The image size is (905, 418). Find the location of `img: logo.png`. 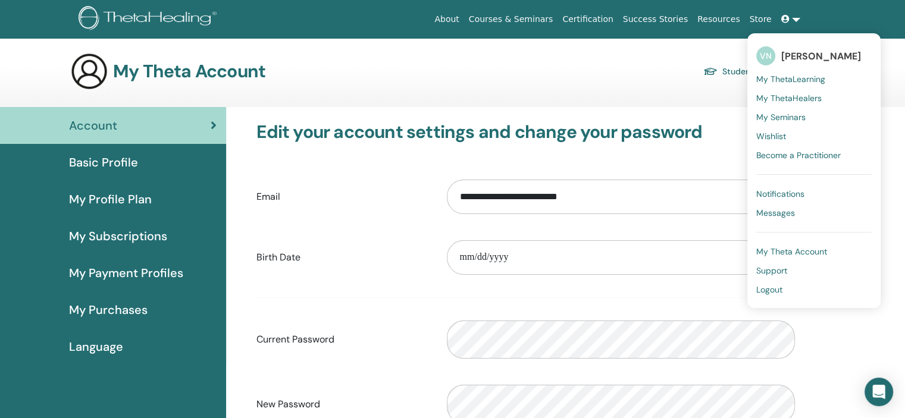

img: logo.png is located at coordinates (149, 19).